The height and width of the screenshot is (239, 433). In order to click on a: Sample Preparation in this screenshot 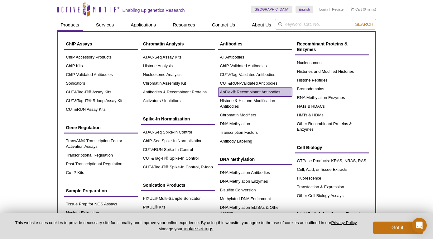, I will do `click(101, 191)`.